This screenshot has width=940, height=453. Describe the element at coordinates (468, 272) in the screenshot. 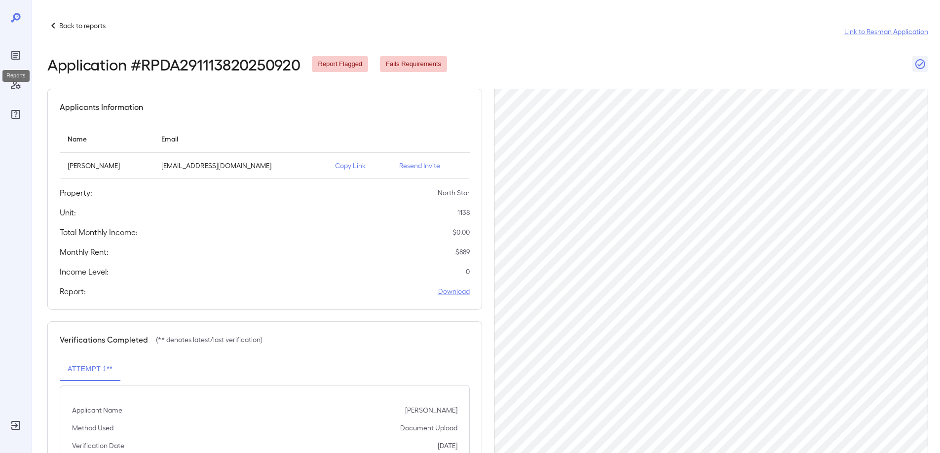

I see `p: 0` at that location.